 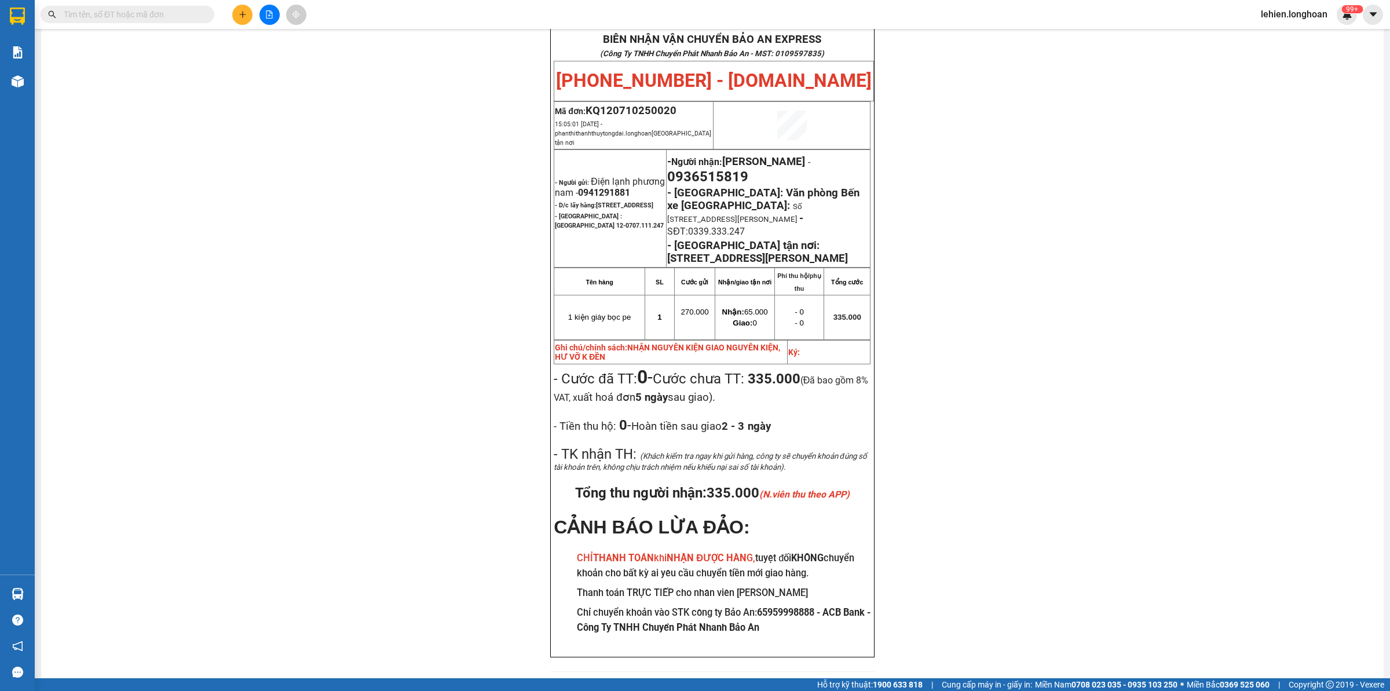 I want to click on strong: Tổng cước, so click(x=847, y=282).